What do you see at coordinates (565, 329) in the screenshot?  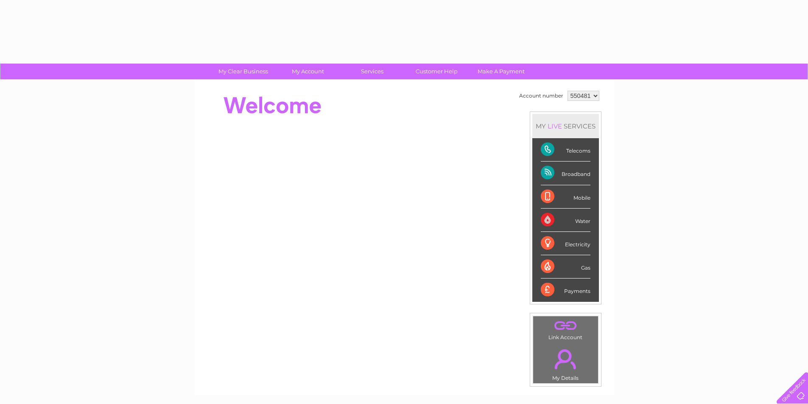 I see `td: Link Account` at bounding box center [565, 329].